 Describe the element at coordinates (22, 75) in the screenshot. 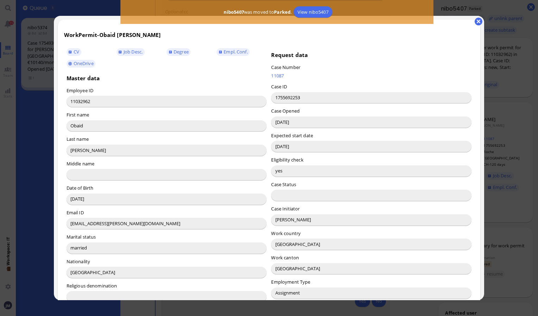

I see `strong: Critical issues` at that location.